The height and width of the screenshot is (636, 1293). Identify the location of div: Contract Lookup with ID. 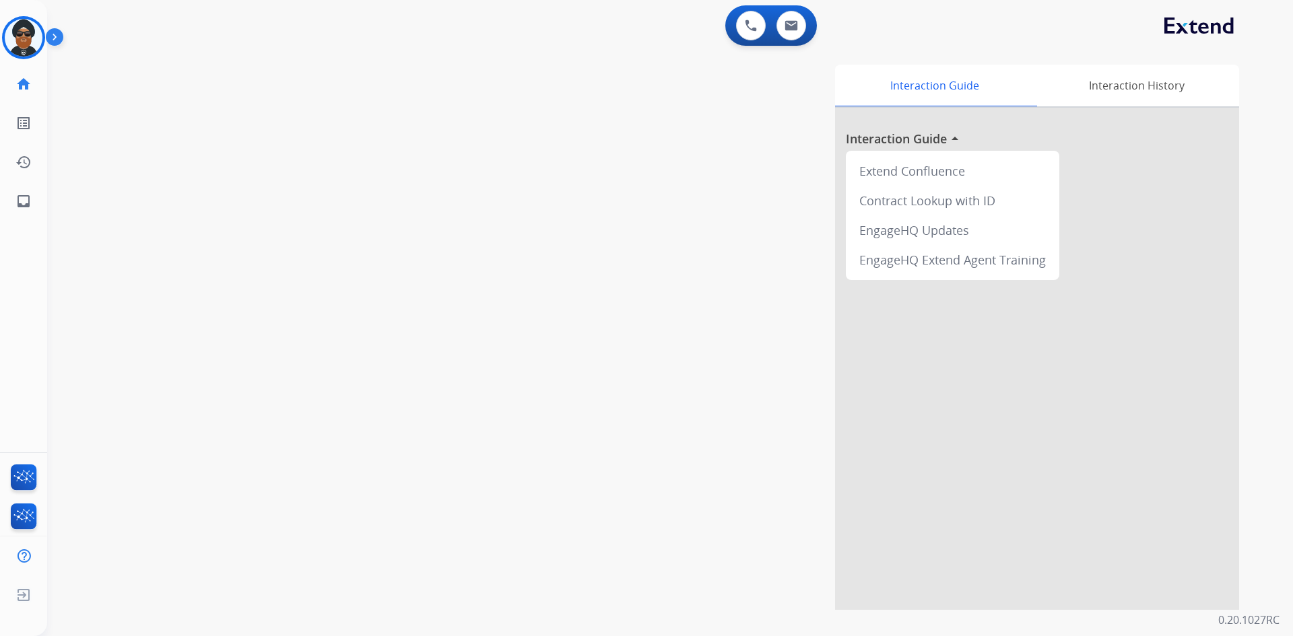
(952, 201).